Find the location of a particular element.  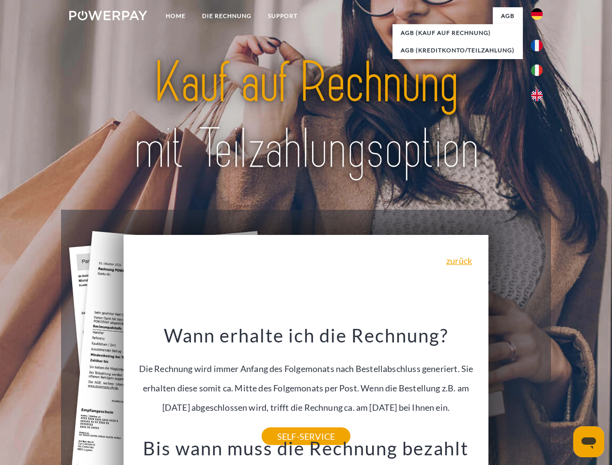

a: AGB (Kreditkonto/Teilzahlung) is located at coordinates (457, 50).